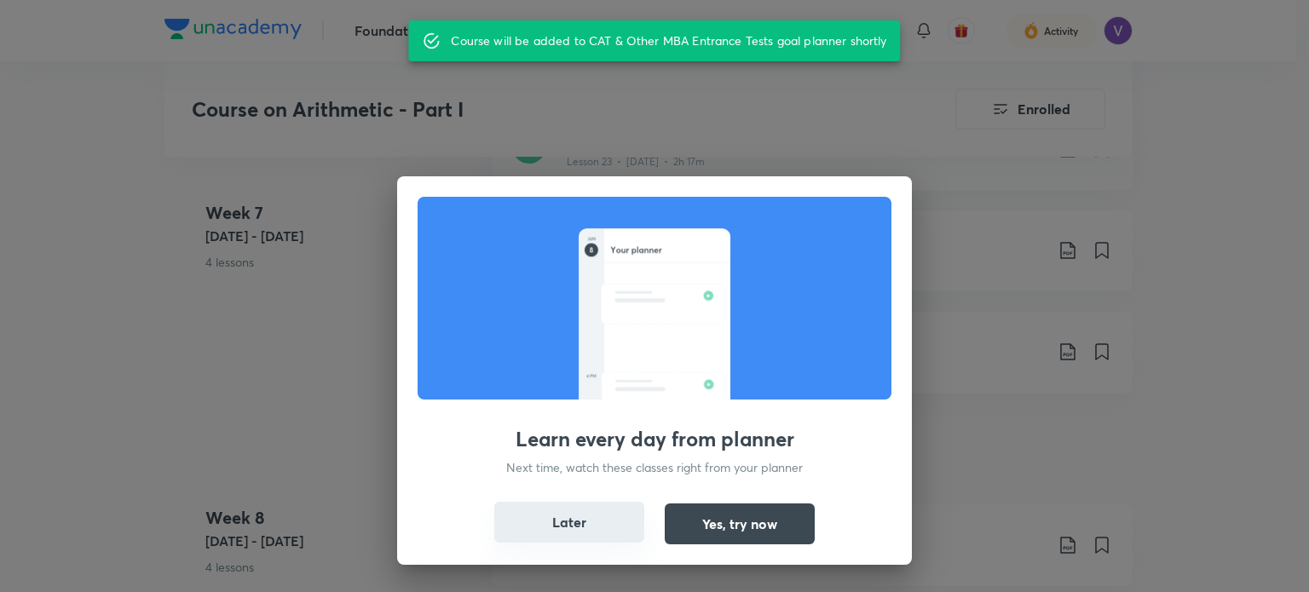 Image resolution: width=1309 pixels, height=592 pixels. I want to click on button: Later, so click(569, 522).